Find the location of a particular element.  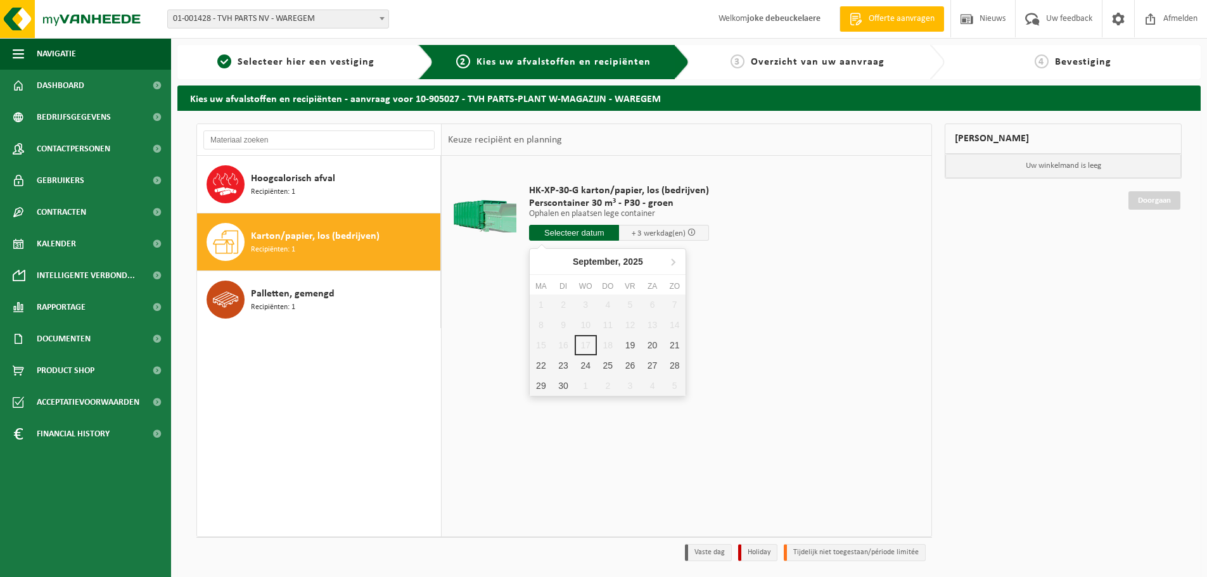

div: 23 is located at coordinates (562, 365).